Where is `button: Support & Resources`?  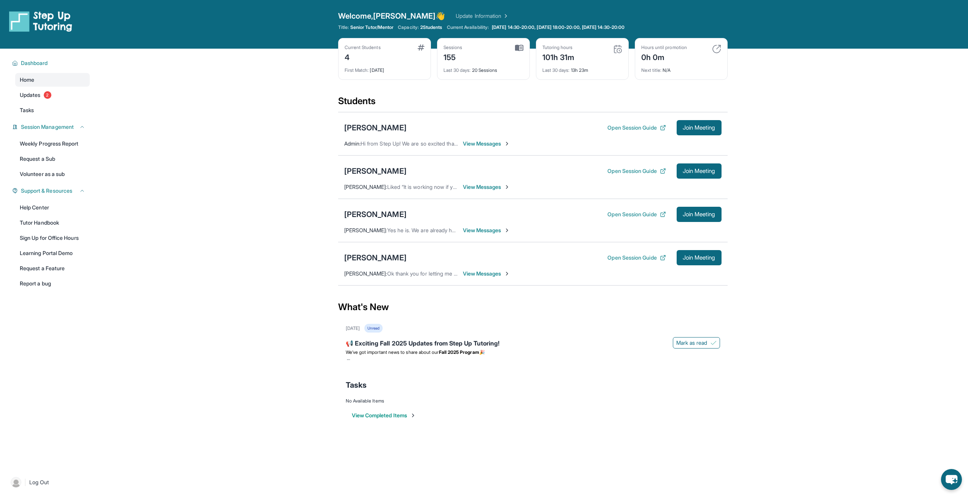 button: Support & Resources is located at coordinates (51, 191).